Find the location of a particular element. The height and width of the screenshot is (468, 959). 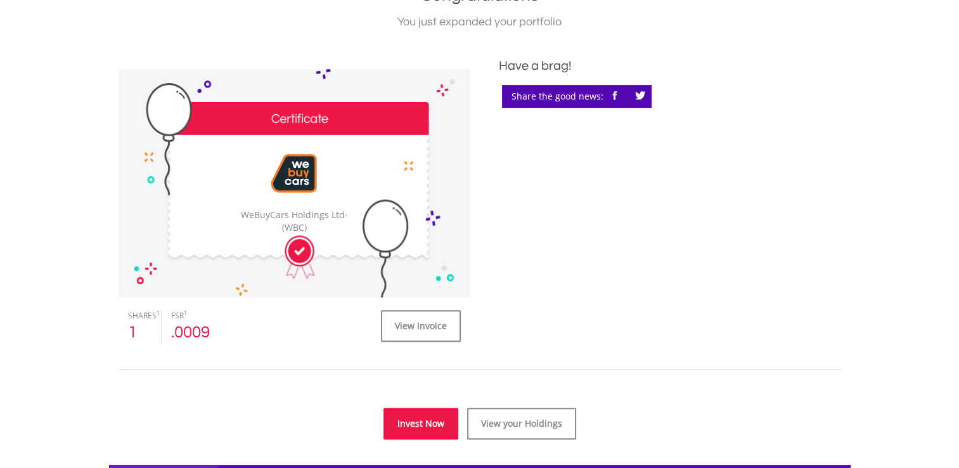

div: FSR is located at coordinates (192, 315).